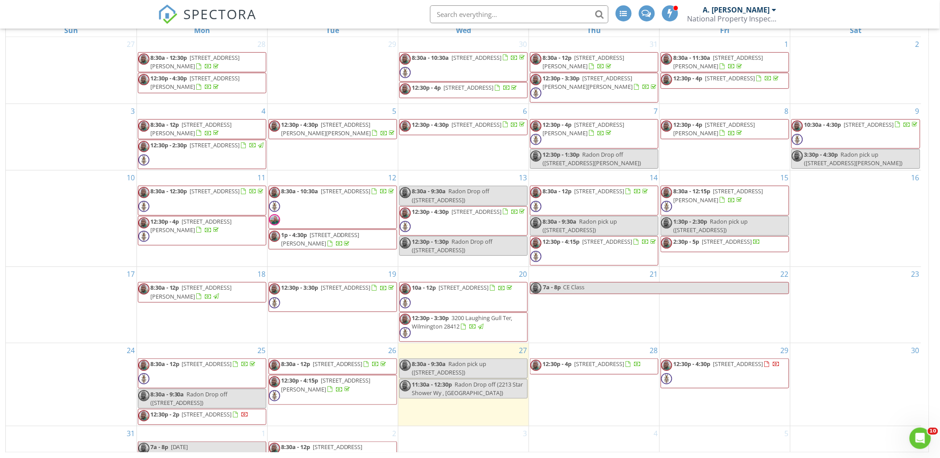  What do you see at coordinates (856, 30) in the screenshot?
I see `a: Saturday` at bounding box center [856, 30].